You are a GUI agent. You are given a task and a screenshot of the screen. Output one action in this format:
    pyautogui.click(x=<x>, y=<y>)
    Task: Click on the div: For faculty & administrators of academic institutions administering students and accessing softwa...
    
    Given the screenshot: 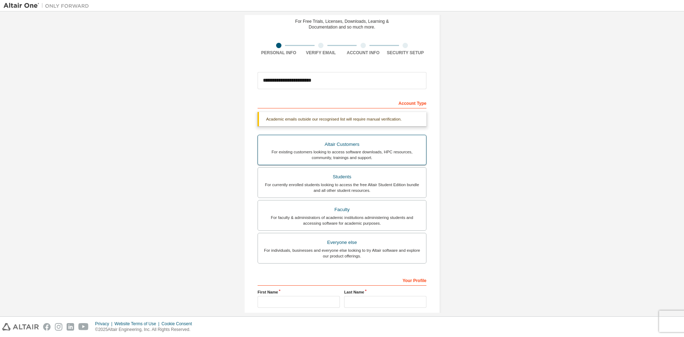 What is the action you would take?
    pyautogui.click(x=342, y=220)
    